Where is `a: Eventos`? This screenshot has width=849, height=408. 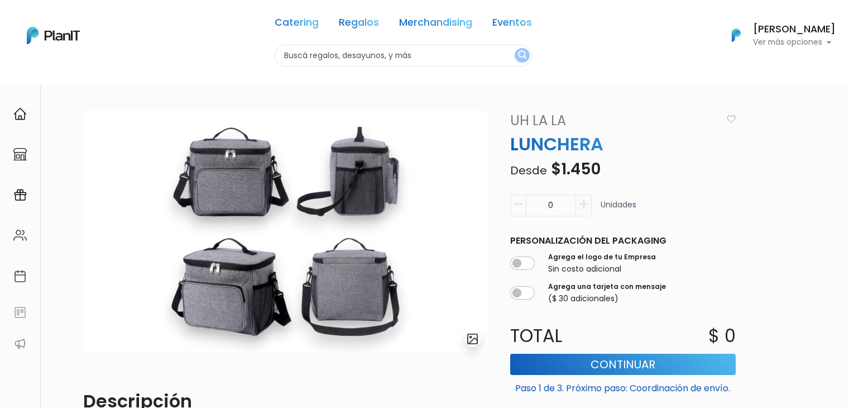
a: Eventos is located at coordinates (512, 25).